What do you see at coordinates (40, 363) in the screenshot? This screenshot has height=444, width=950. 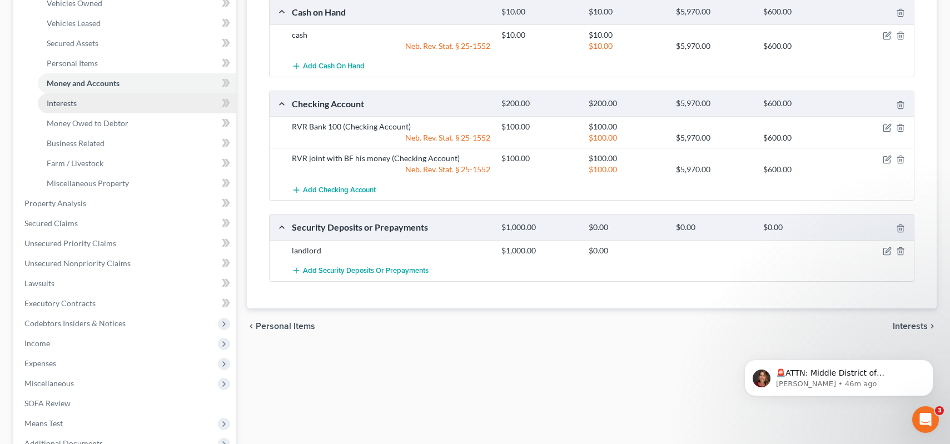 I see `span: Expenses` at bounding box center [40, 363].